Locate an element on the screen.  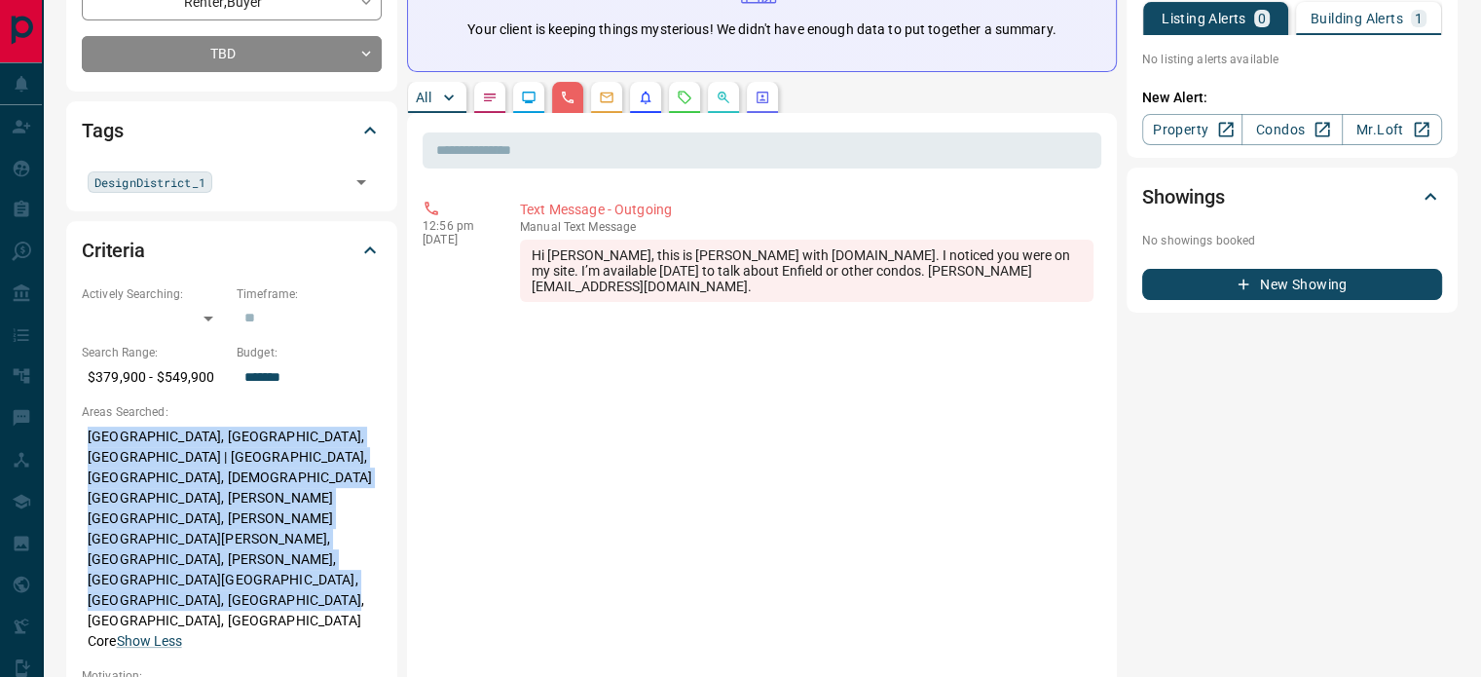
p: Your client is keeping things mysterious! We didn't have enough data to put together a summary. is located at coordinates (761, 29).